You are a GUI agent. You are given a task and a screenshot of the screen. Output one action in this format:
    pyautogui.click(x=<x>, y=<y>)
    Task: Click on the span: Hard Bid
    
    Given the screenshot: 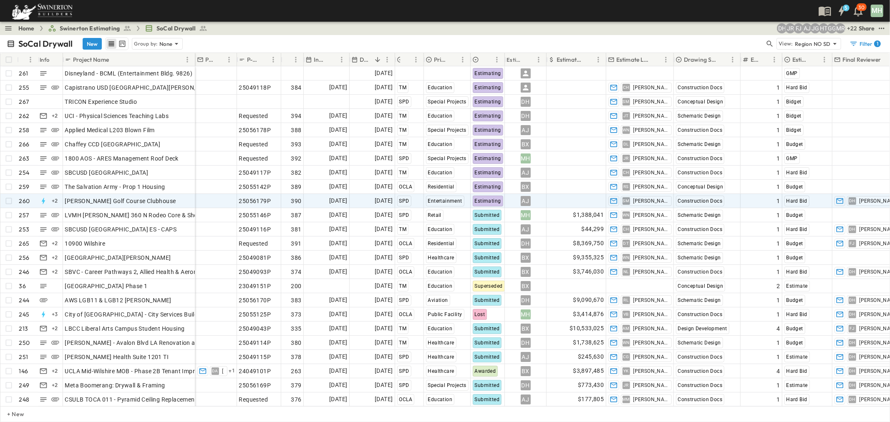 What is the action you would take?
    pyautogui.click(x=797, y=173)
    